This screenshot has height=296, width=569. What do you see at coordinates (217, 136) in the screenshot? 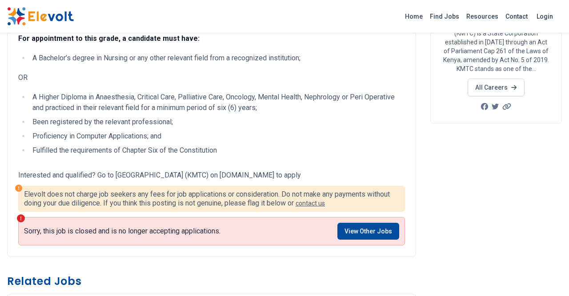
I see `li: Proficiency in Computer Applications; and` at bounding box center [217, 136].